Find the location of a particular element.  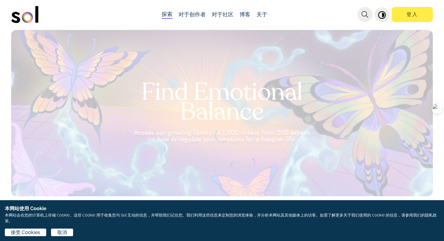

button: 取消 is located at coordinates (62, 232).